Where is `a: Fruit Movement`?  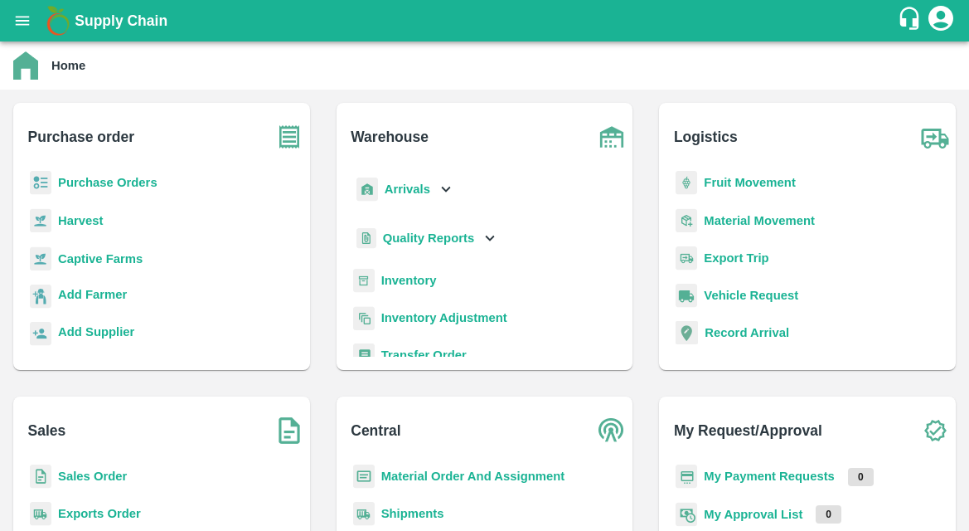 a: Fruit Movement is located at coordinates (750, 182).